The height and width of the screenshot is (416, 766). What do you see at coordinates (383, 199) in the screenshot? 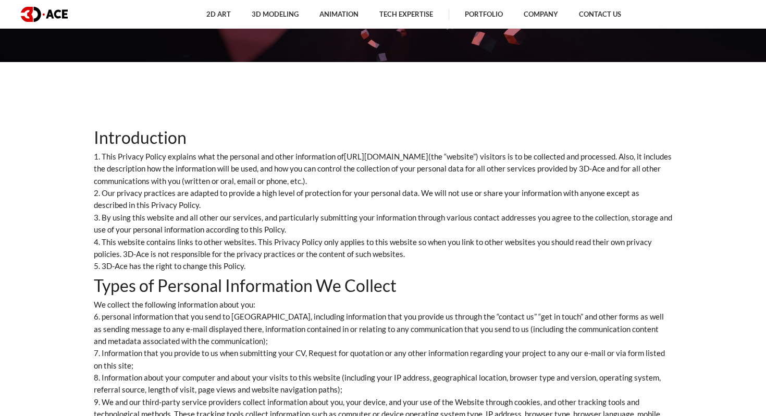
I see `p: 2. Our privacy practices are adapted to provide a high level of protection for your personal data...` at bounding box center [383, 199].